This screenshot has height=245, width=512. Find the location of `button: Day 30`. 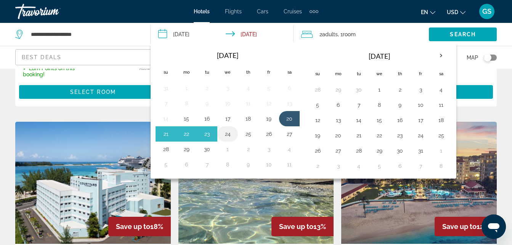

button: Day 30 is located at coordinates (359, 90).